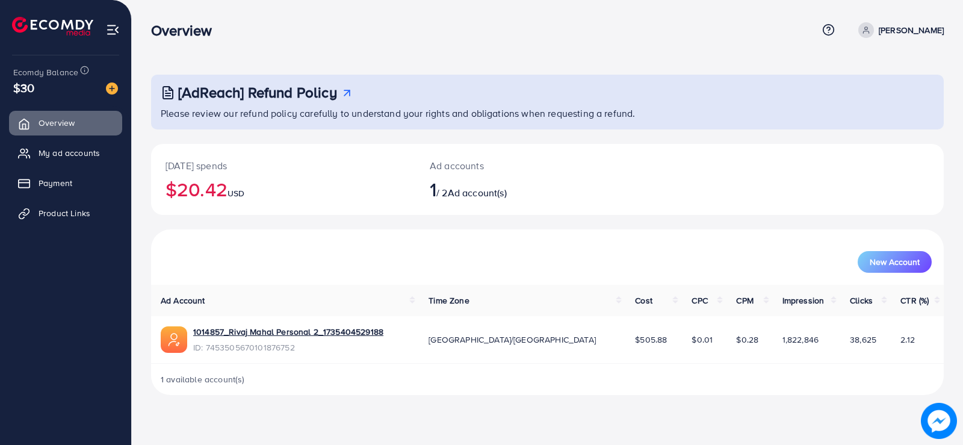 The image size is (963, 445). Describe the element at coordinates (174, 339) in the screenshot. I see `img: ic-ads-acc.e4c84228.svg` at that location.